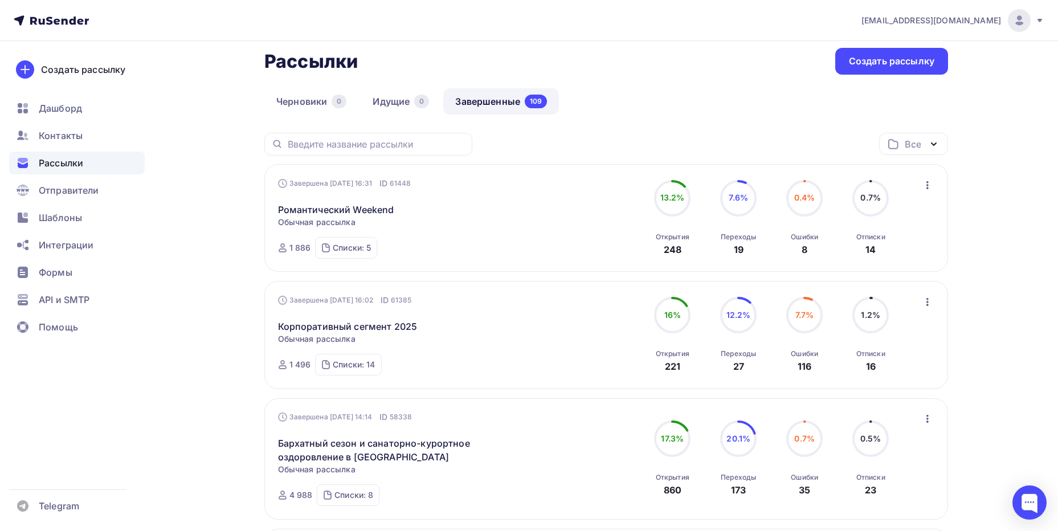  What do you see at coordinates (739, 197) in the screenshot?
I see `span: 7.6%` at bounding box center [739, 197].